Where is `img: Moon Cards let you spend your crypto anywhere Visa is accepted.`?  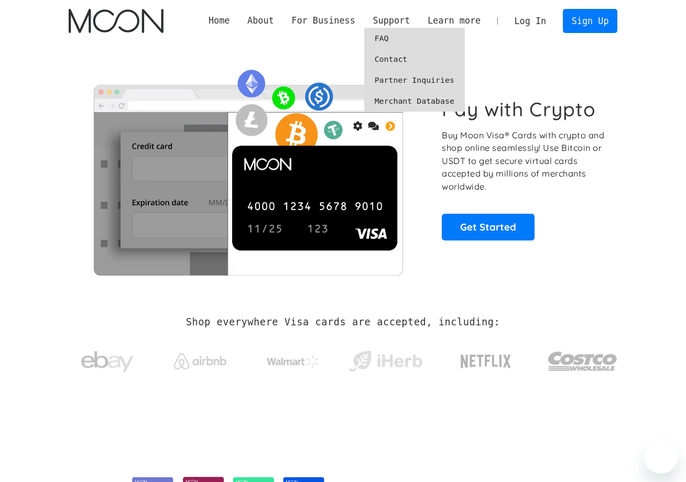 img: Moon Cards let you spend your crypto anywhere Visa is accepted. is located at coordinates (248, 169).